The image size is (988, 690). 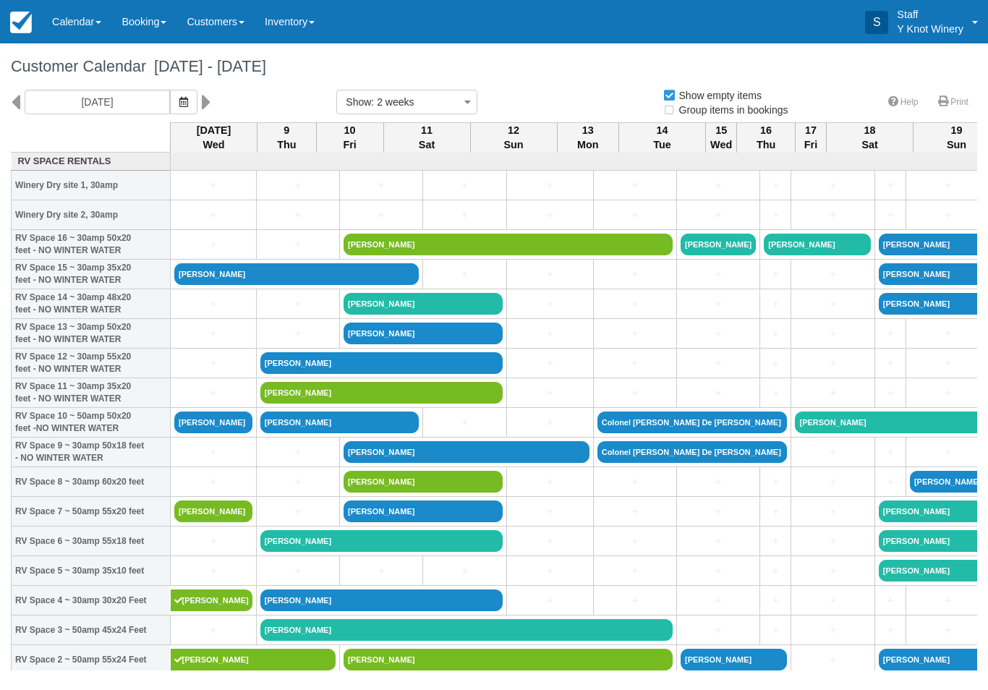 I want to click on th: RV Space 14 ~ 30amp 48x20 feet - NO WINTER WATER, so click(x=91, y=304).